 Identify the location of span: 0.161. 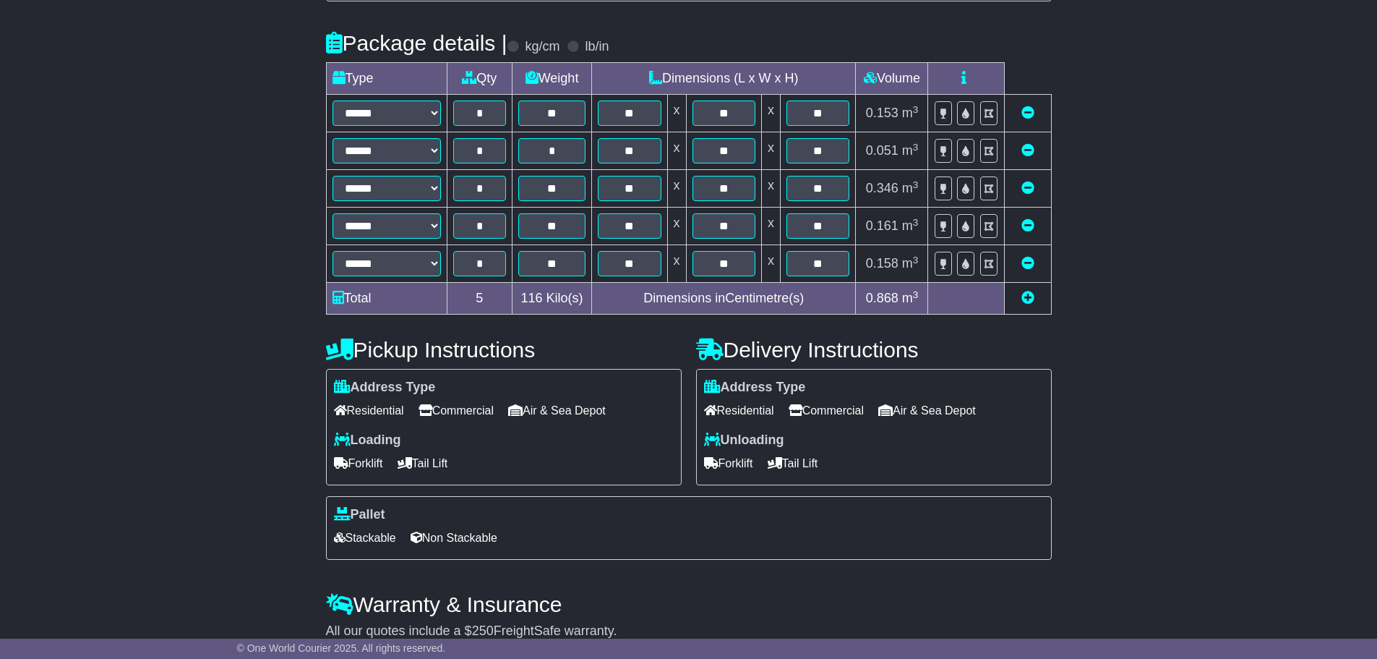
(882, 226).